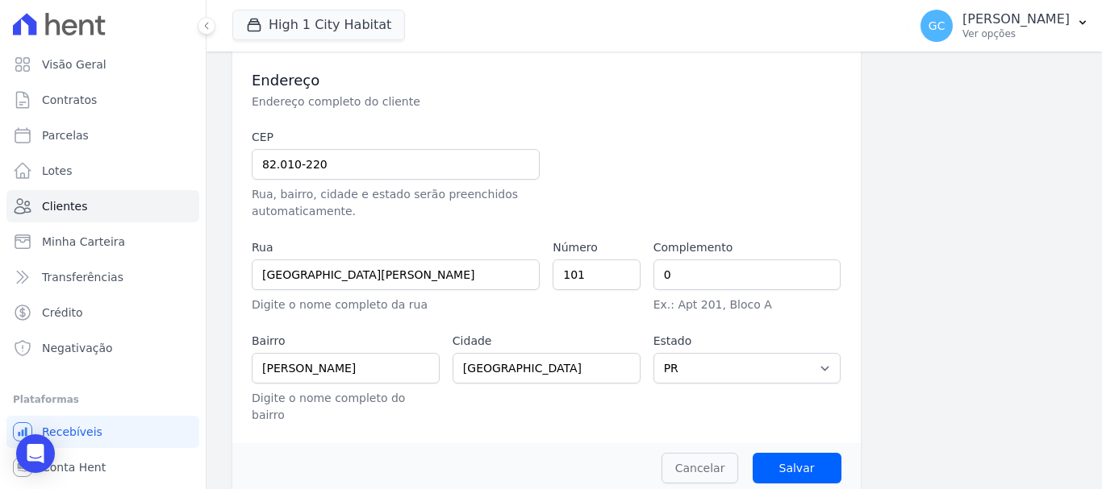 Image resolution: width=1102 pixels, height=489 pixels. What do you see at coordinates (523, 102) in the screenshot?
I see `p: Endereço completo do cliente` at bounding box center [523, 102].